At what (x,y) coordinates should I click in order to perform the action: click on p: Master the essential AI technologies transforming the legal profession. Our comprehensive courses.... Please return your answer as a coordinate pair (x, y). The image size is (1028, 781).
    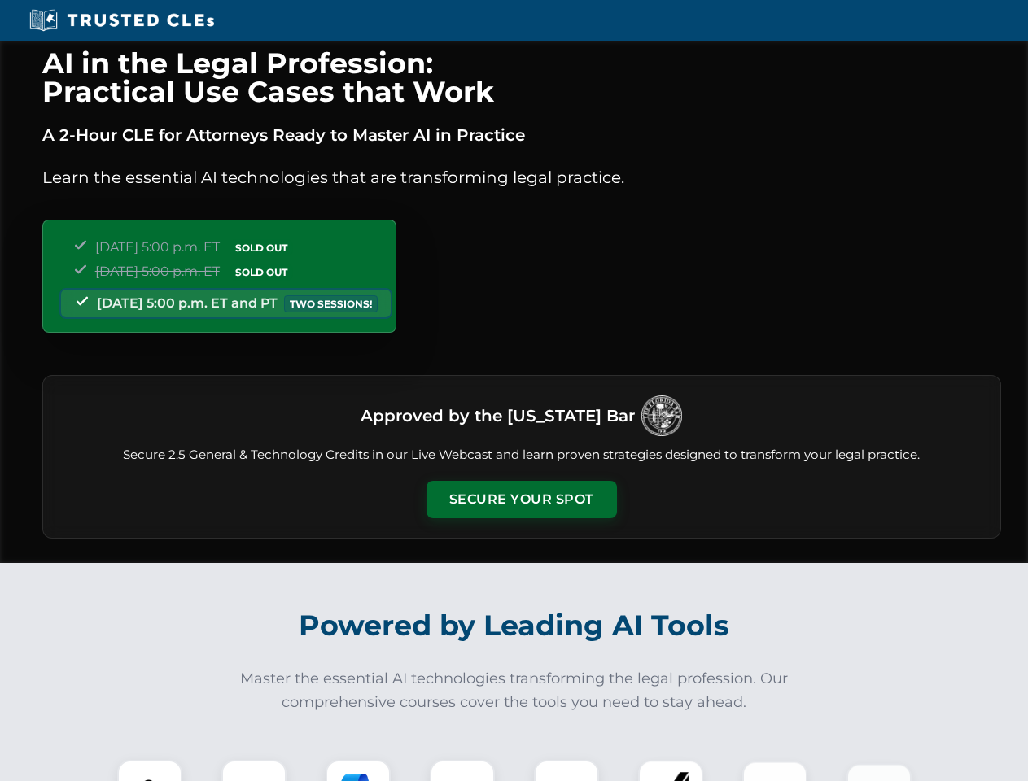
    Looking at the image, I should click on (514, 691).